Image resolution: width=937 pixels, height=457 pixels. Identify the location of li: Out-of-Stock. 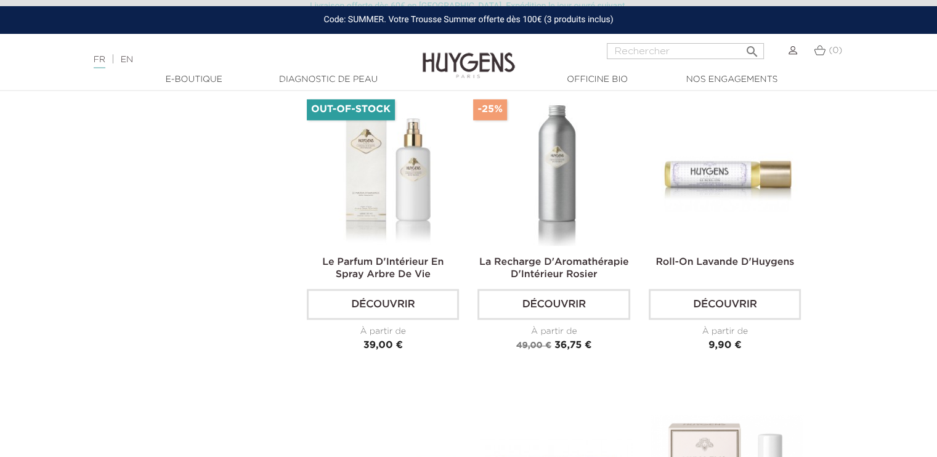
(350, 110).